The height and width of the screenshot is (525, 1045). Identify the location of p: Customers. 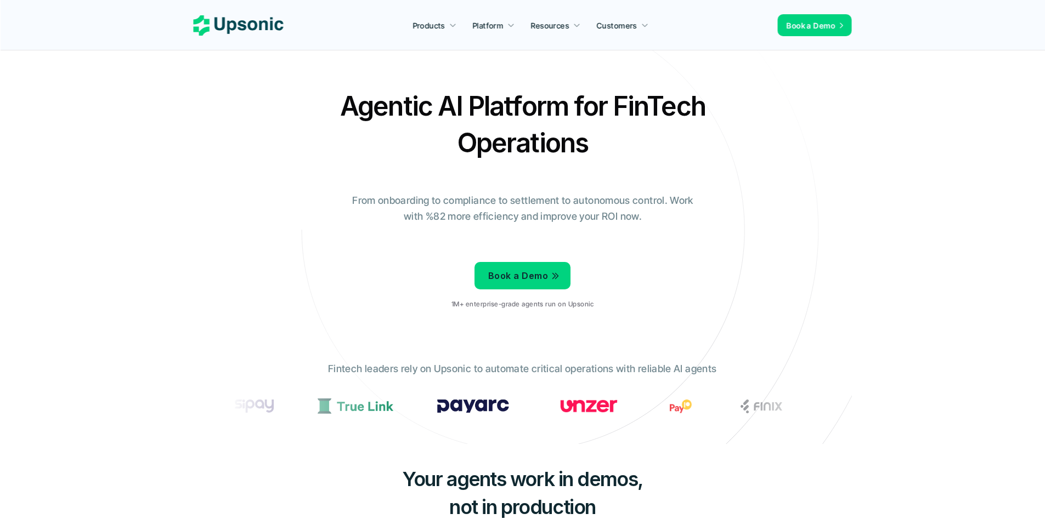
(617, 25).